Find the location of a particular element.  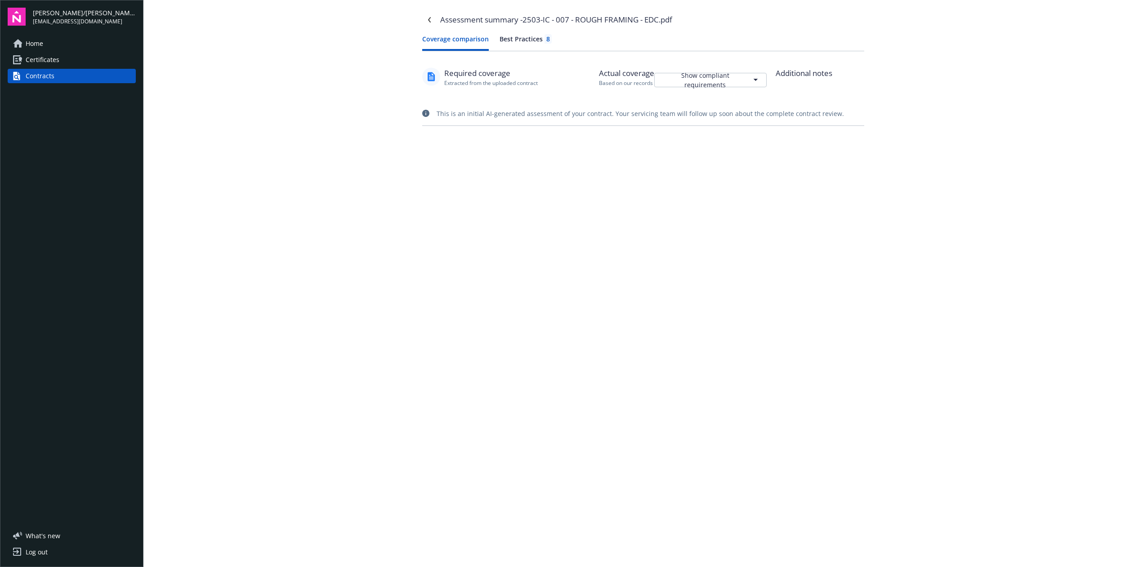

div: Best Practices is located at coordinates (526, 39).